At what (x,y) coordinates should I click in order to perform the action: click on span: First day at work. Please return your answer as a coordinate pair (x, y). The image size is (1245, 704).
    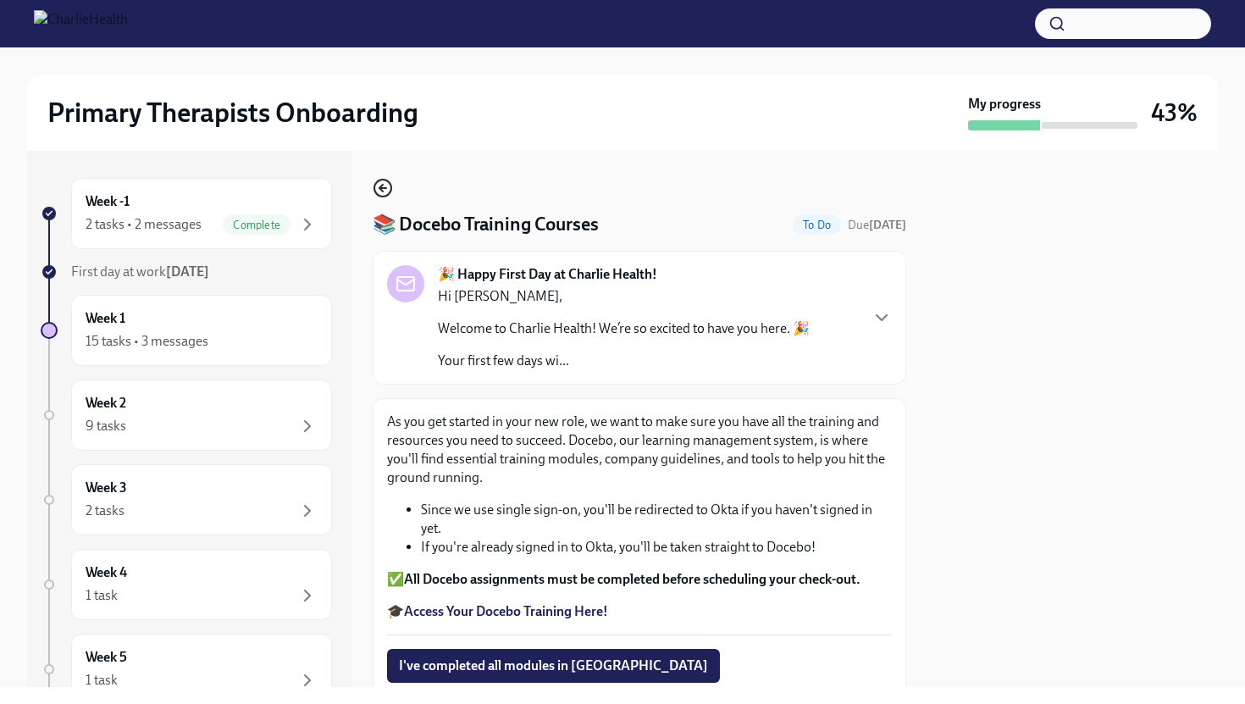
    Looking at the image, I should click on (140, 271).